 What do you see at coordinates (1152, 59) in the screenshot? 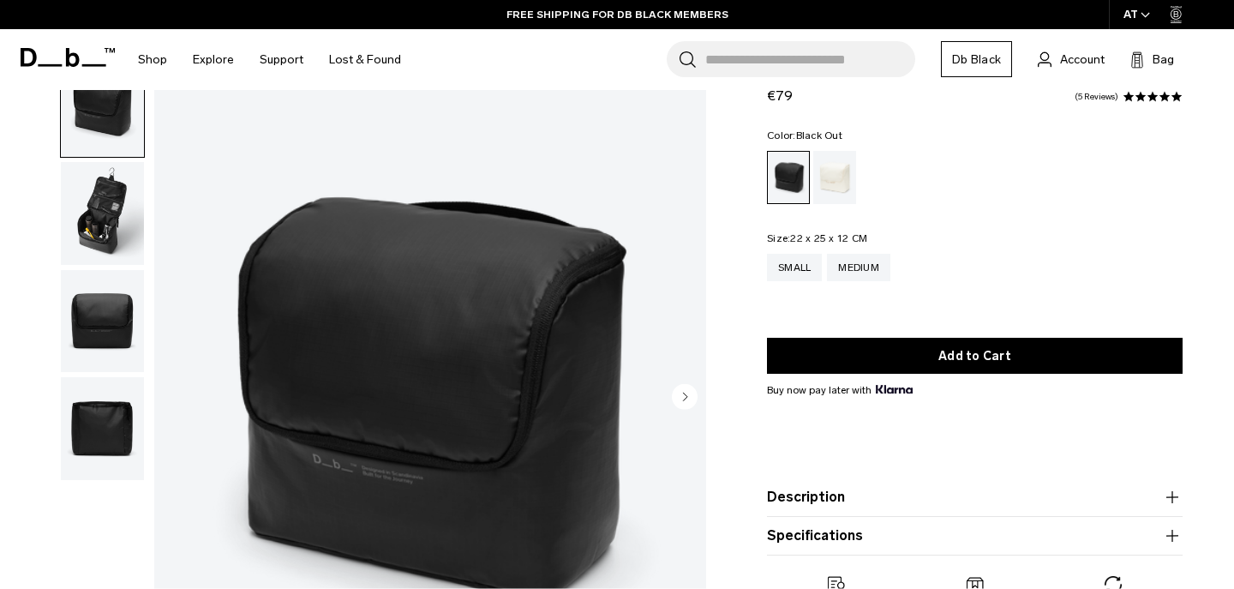
I see `button: Bag` at bounding box center [1152, 59].